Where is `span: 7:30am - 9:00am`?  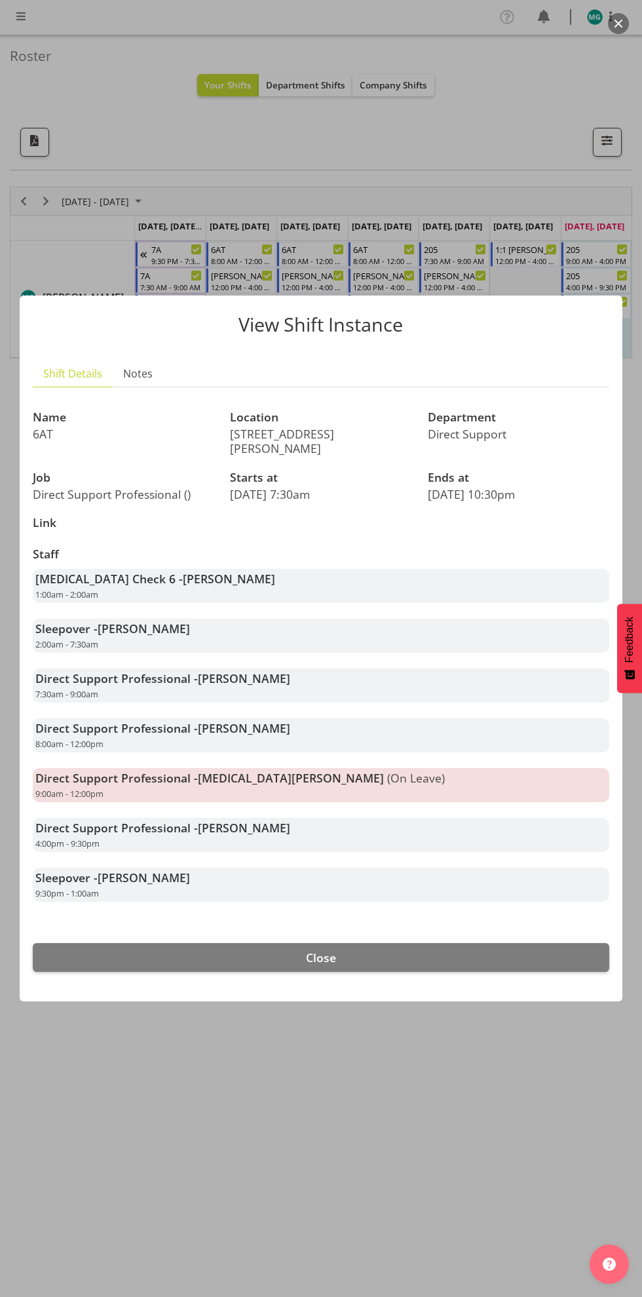 span: 7:30am - 9:00am is located at coordinates (67, 694).